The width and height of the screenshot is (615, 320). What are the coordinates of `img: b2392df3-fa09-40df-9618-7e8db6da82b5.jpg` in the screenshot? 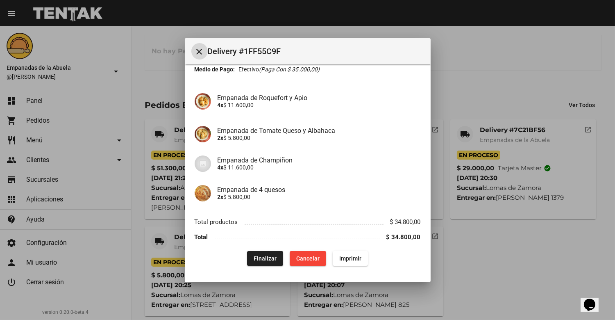 It's located at (203, 134).